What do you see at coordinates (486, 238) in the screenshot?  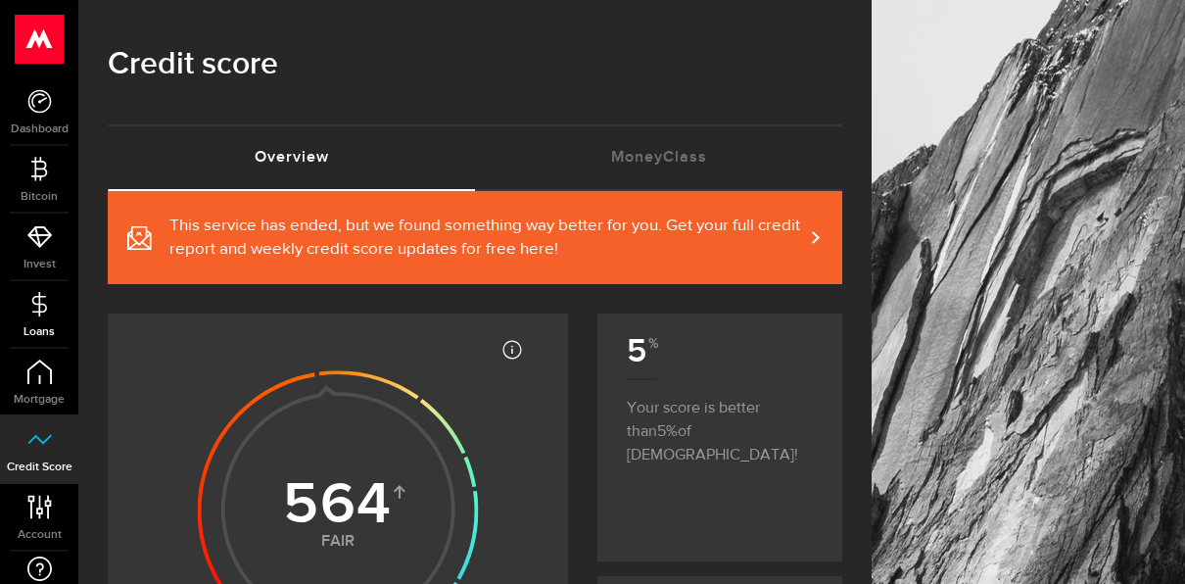 I see `span: This service has ended, but we found something way better for you. Get your full credit report an...` at bounding box center [486, 238].